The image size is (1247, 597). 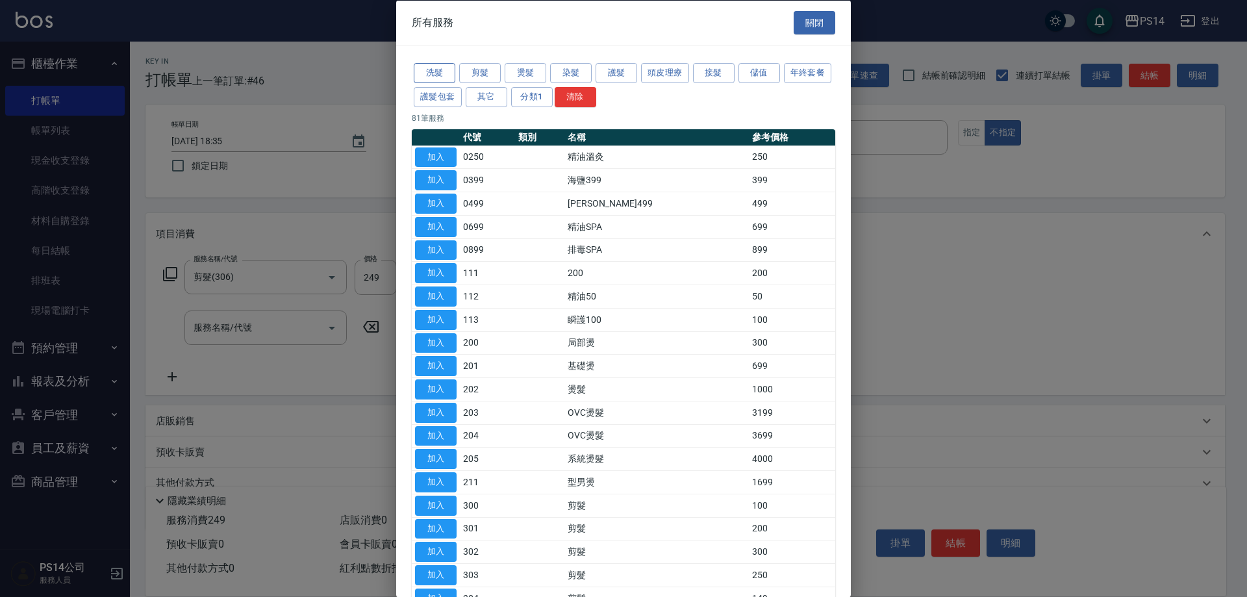 What do you see at coordinates (438, 96) in the screenshot?
I see `button: 護髮包套` at bounding box center [438, 96].